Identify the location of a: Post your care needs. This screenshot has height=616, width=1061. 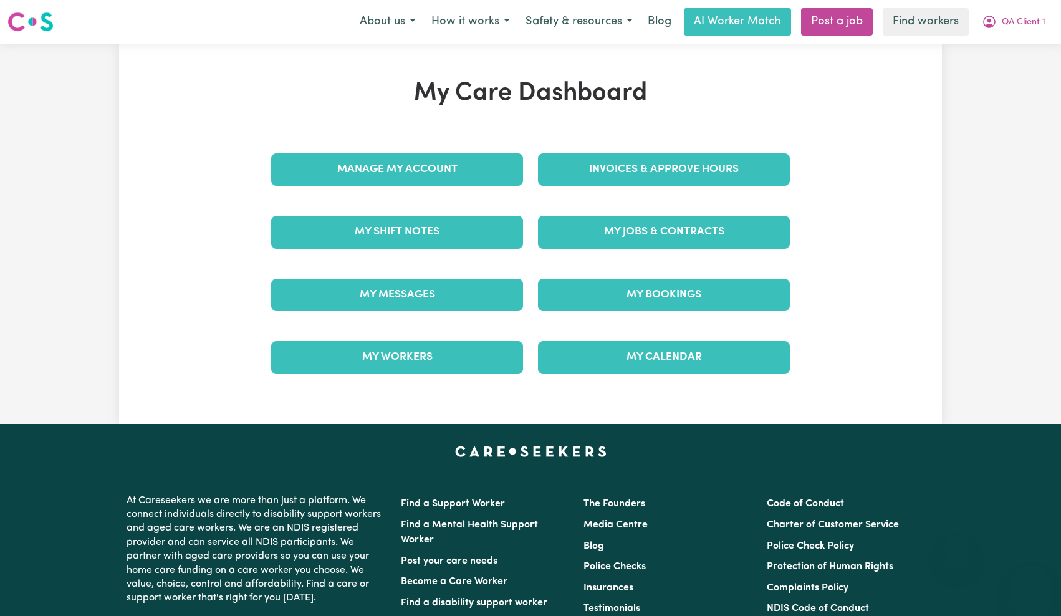
(449, 561).